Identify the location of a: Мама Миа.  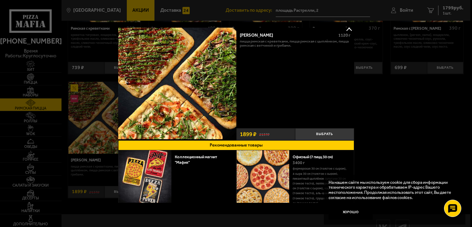
(177, 81).